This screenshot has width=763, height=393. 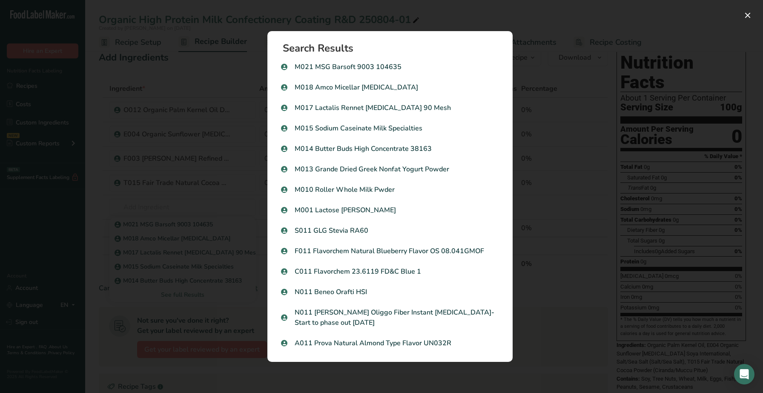 I want to click on p: A011 Prova Natural Almond Type Flavor UN032R, so click(x=390, y=343).